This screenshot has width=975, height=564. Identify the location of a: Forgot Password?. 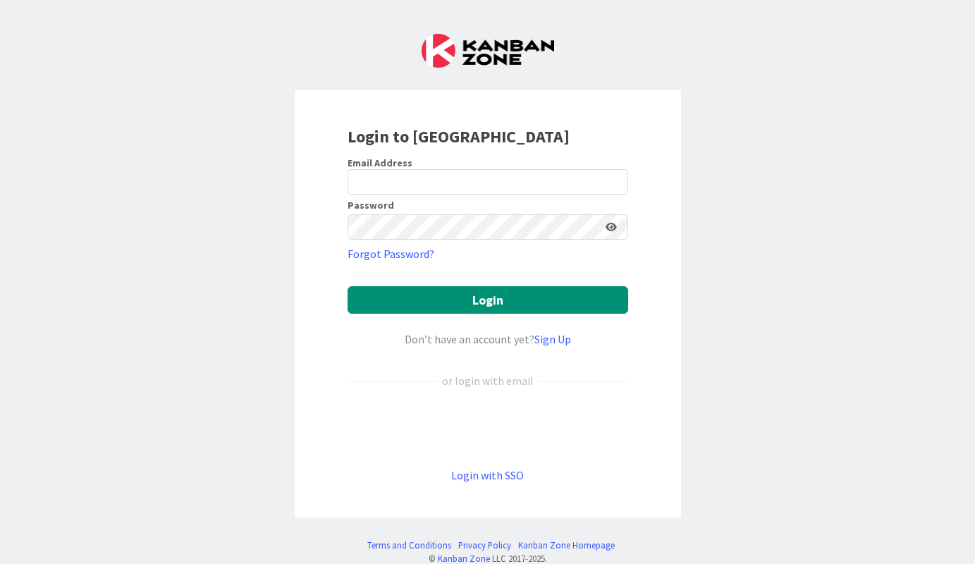
(391, 254).